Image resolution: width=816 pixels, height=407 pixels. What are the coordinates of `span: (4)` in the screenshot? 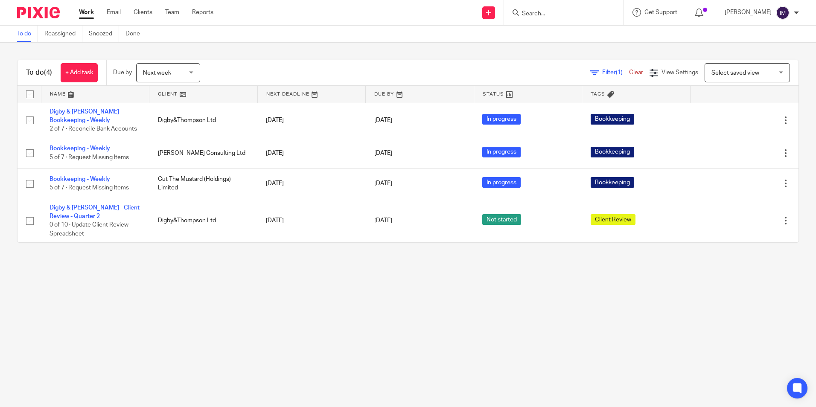 It's located at (48, 73).